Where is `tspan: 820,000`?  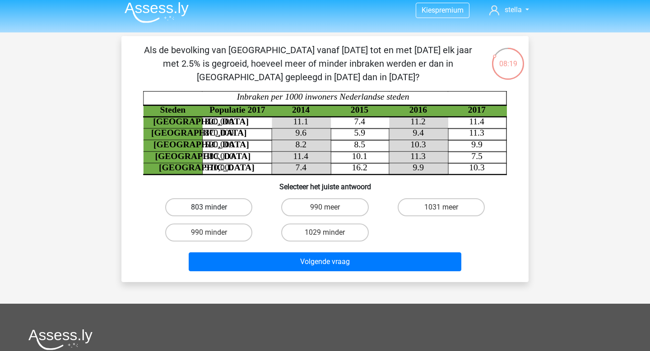
tspan: 820,000 is located at coordinates (219, 121).